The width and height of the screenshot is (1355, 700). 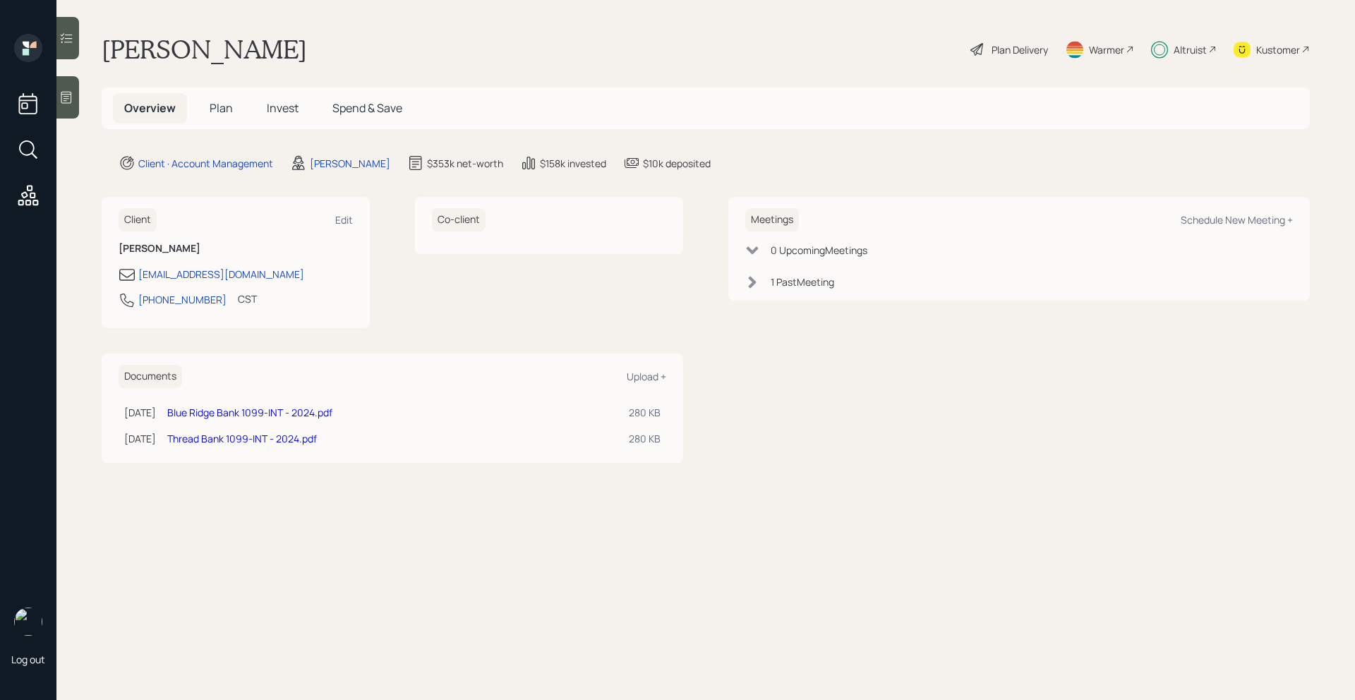 What do you see at coordinates (247, 299) in the screenshot?
I see `div: CST` at bounding box center [247, 299].